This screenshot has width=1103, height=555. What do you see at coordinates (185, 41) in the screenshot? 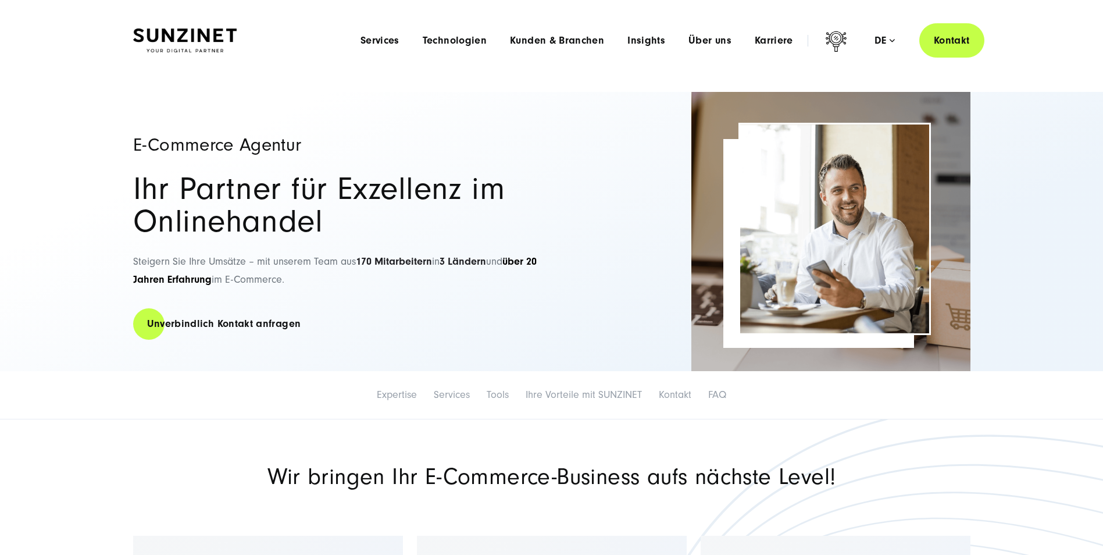
I see `img: SUNZINET Full Service Digital Agentur` at bounding box center [185, 41].